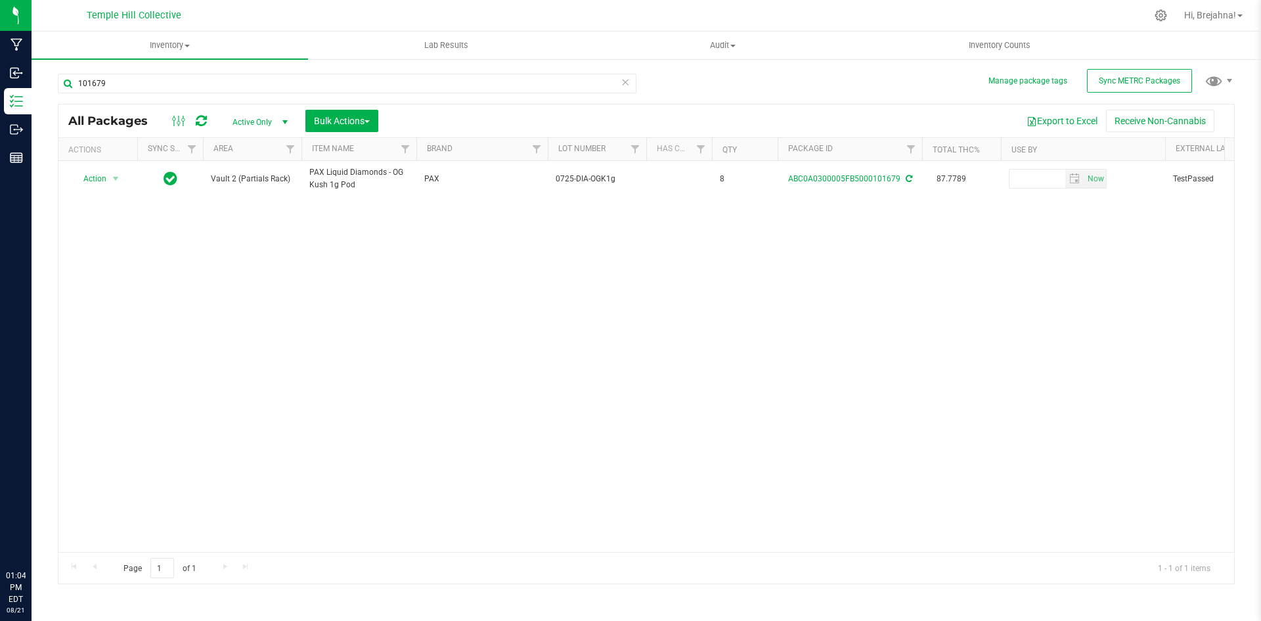 This screenshot has width=1261, height=621. What do you see at coordinates (951, 179) in the screenshot?
I see `span: 87.7789` at bounding box center [951, 179].